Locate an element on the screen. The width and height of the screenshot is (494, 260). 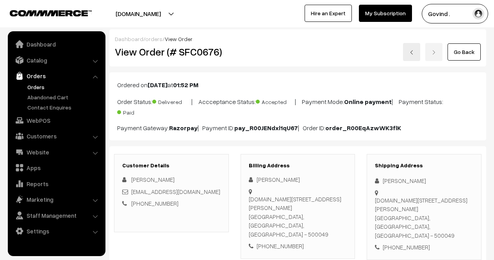
h2: View Order (# SFC0676) is located at coordinates (172, 52).